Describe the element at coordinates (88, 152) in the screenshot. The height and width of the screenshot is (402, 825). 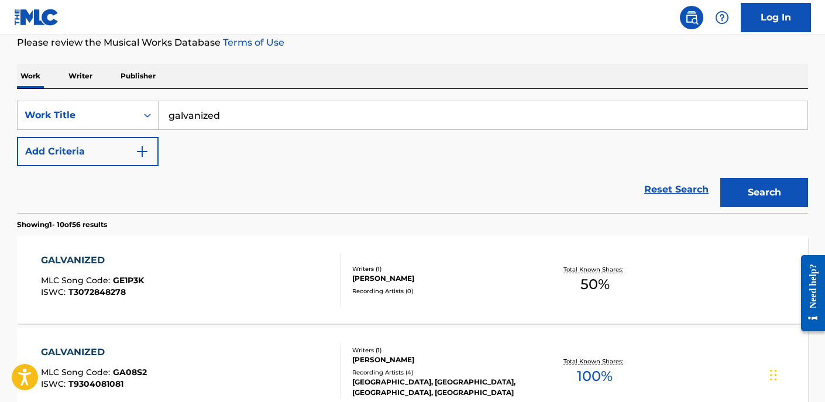
I see `button: Add Criteria` at that location.